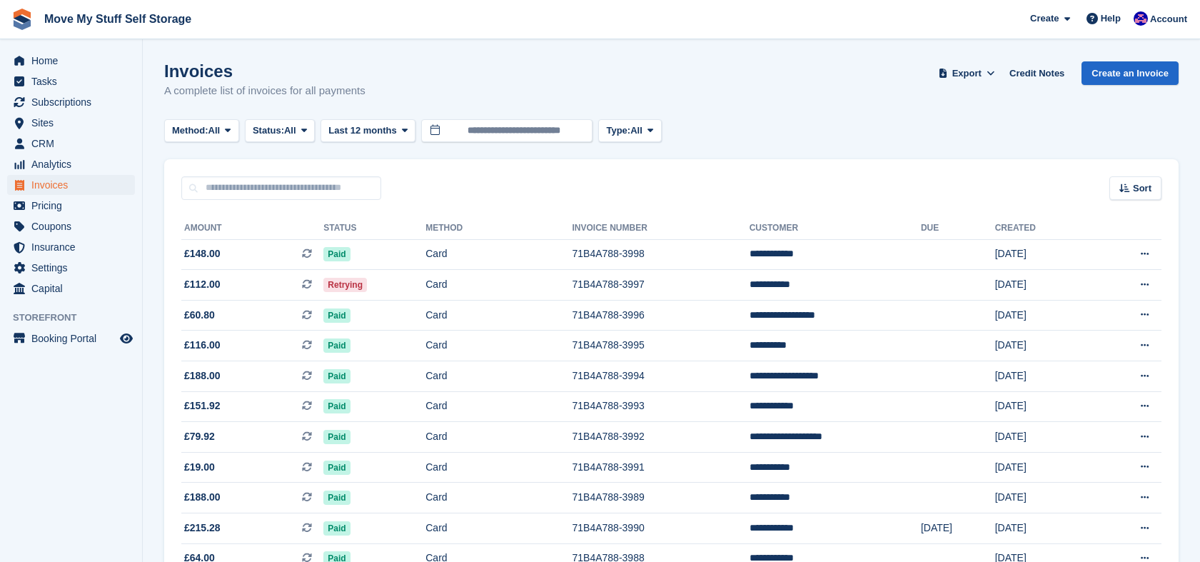 The width and height of the screenshot is (1200, 562). I want to click on button: Last 12 months, so click(368, 131).